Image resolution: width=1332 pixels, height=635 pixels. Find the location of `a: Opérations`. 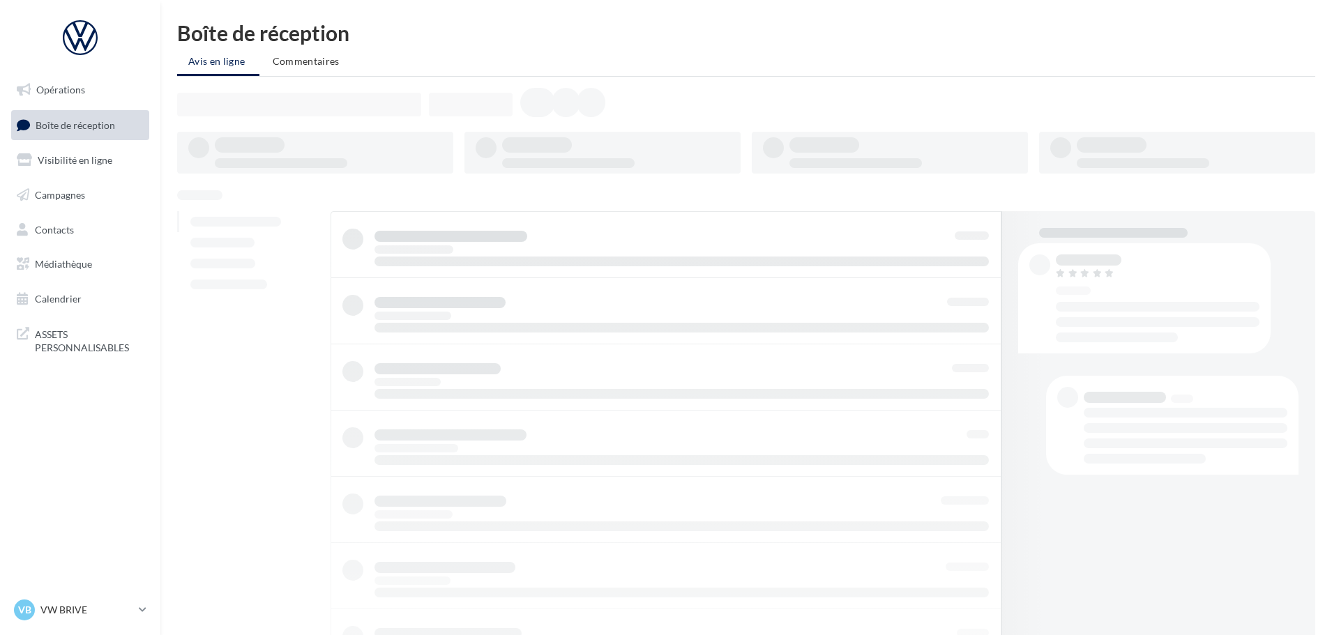

a: Opérations is located at coordinates (80, 90).